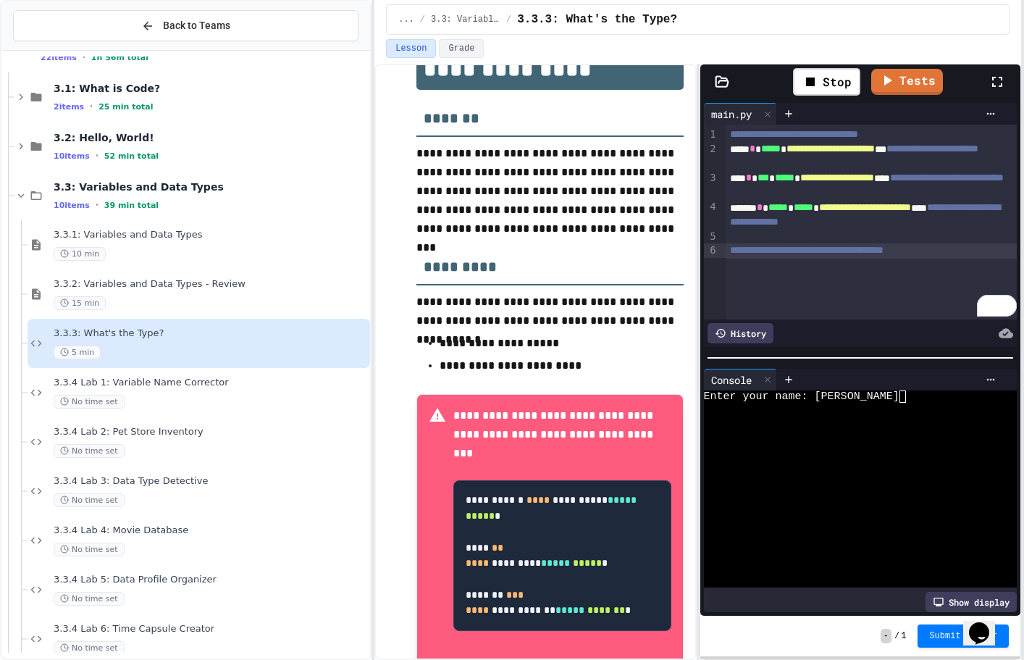  Describe the element at coordinates (210, 235) in the screenshot. I see `span: 3.3.1: Variables and Data Types` at that location.